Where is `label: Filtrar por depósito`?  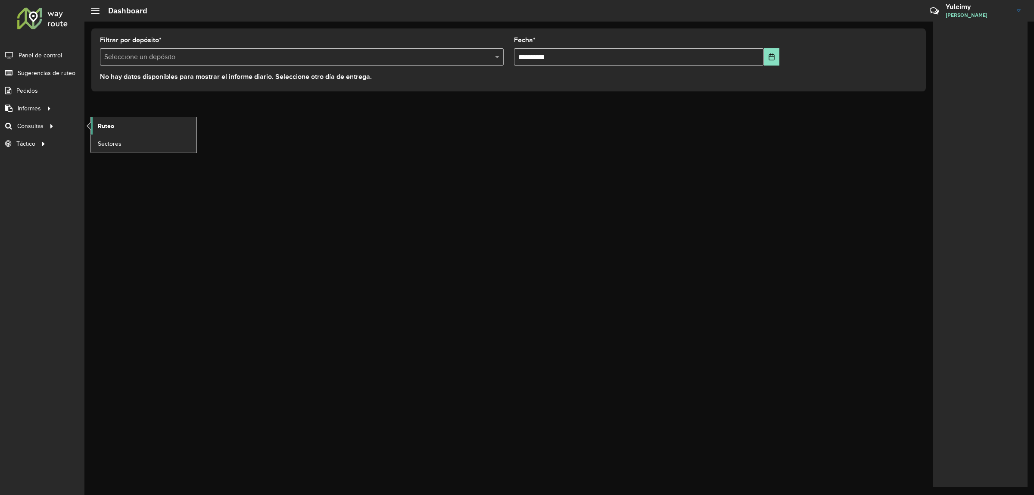
label: Filtrar por depósito is located at coordinates (131, 40).